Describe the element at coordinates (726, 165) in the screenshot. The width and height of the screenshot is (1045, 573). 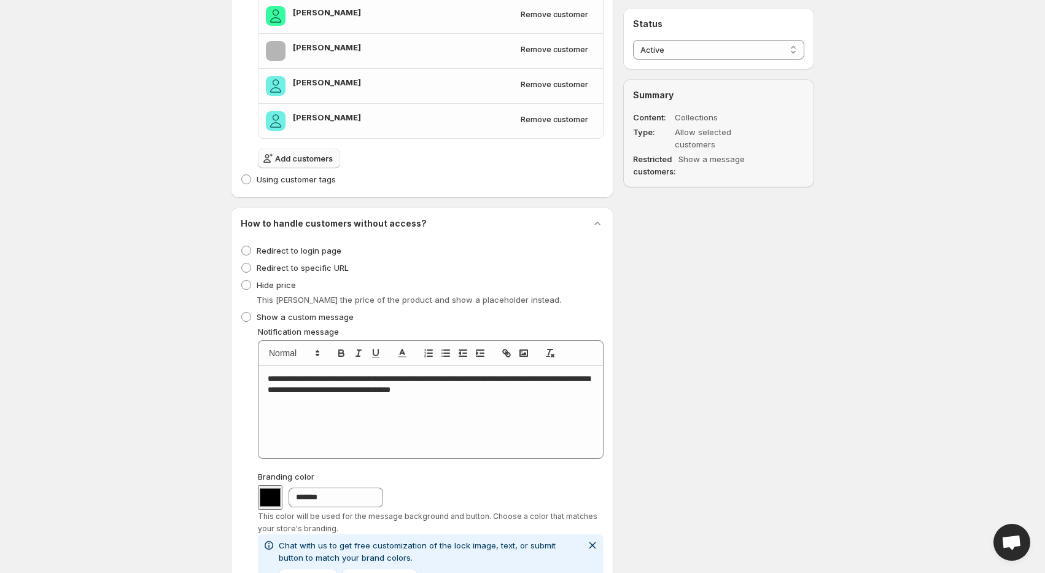
I see `dd: Show a message` at that location.